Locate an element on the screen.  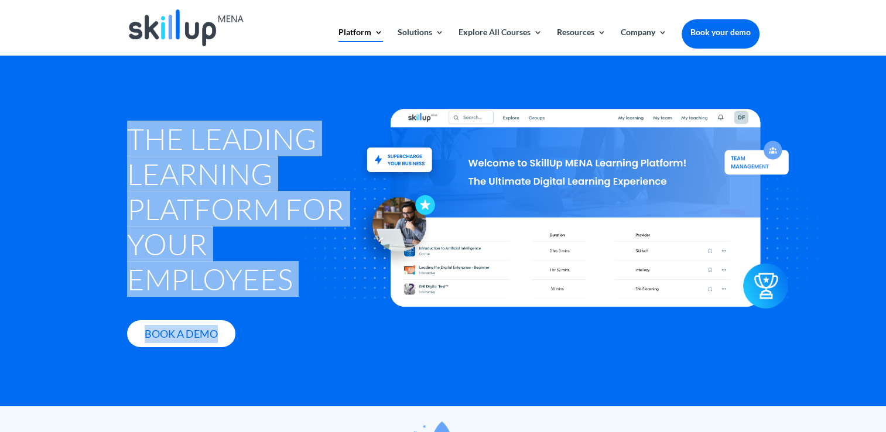
a: Book A Demo is located at coordinates (181, 334).